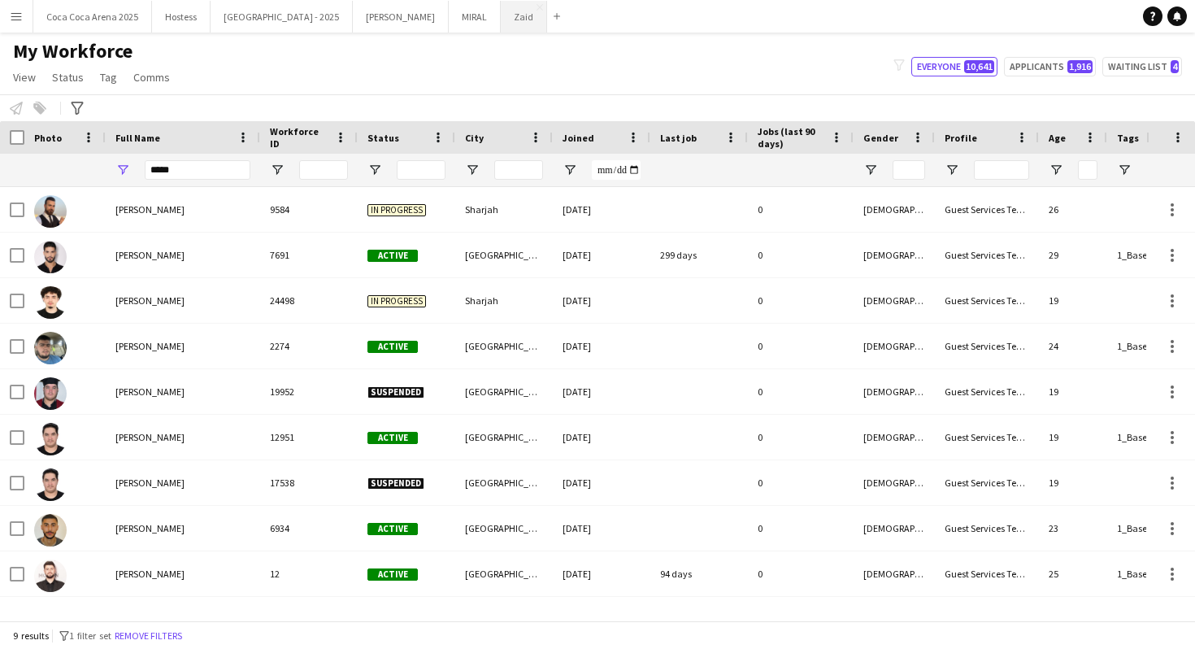 The image size is (1195, 649). I want to click on div: 29, so click(1073, 254).